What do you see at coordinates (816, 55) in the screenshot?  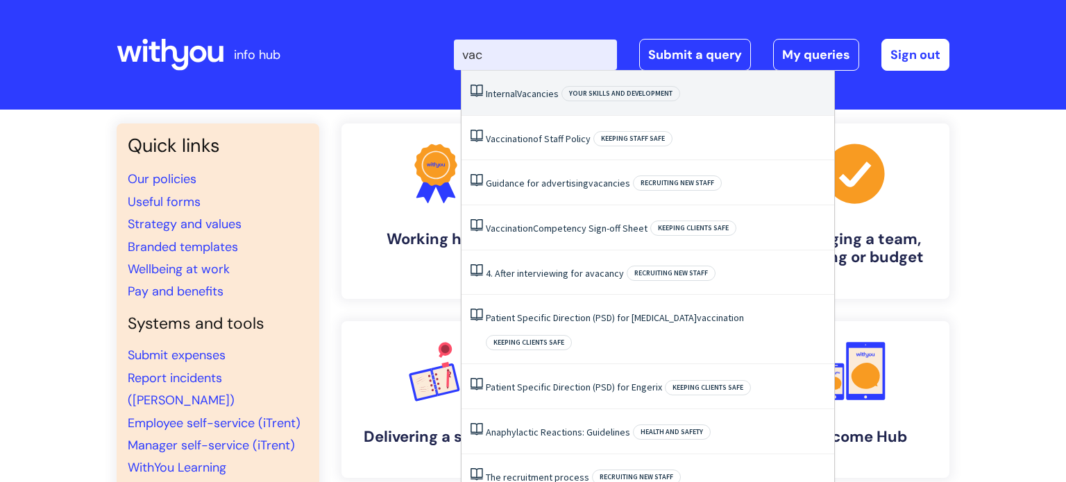 I see `a: My queries` at bounding box center [816, 55].